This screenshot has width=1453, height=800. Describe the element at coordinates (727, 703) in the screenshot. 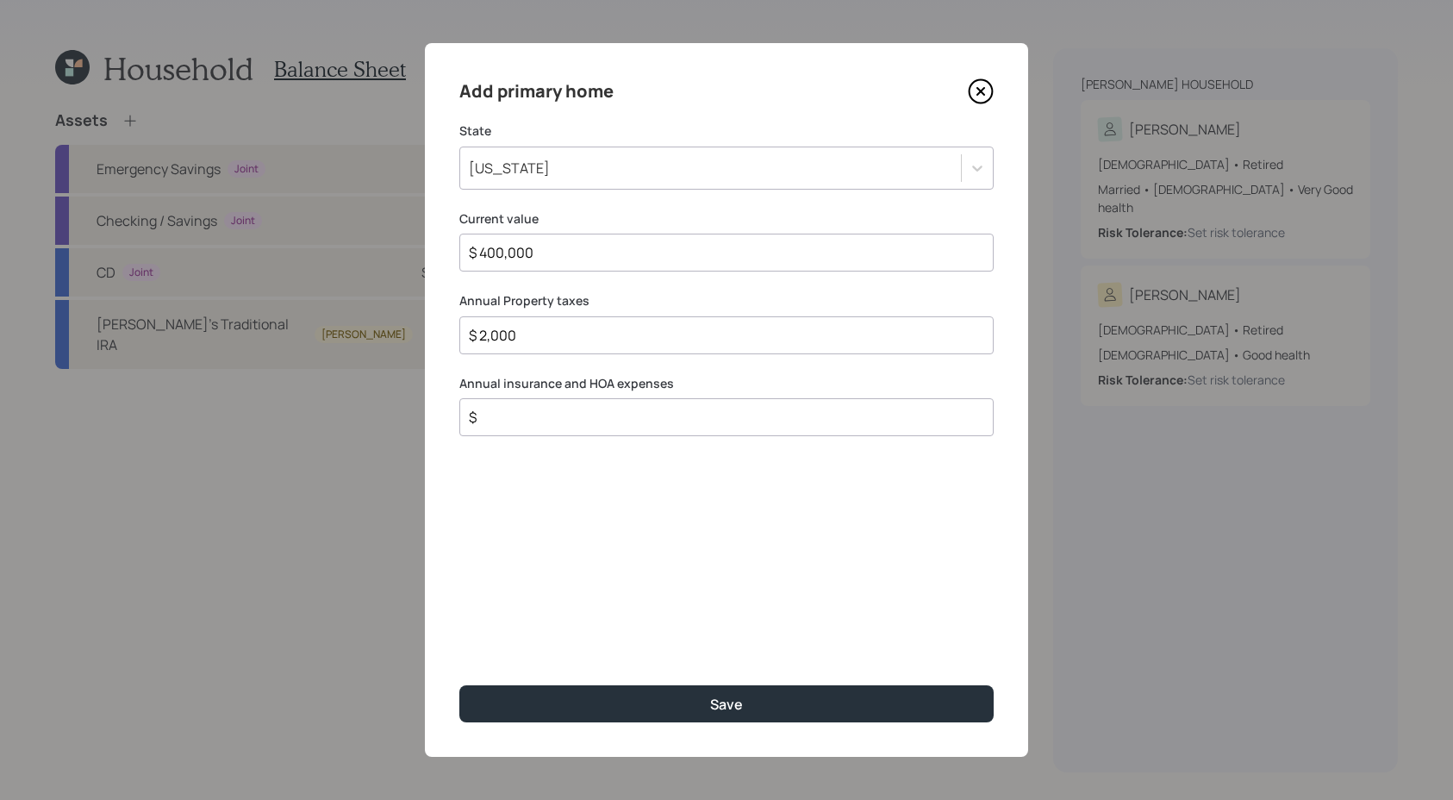

I see `button: Save` at that location.